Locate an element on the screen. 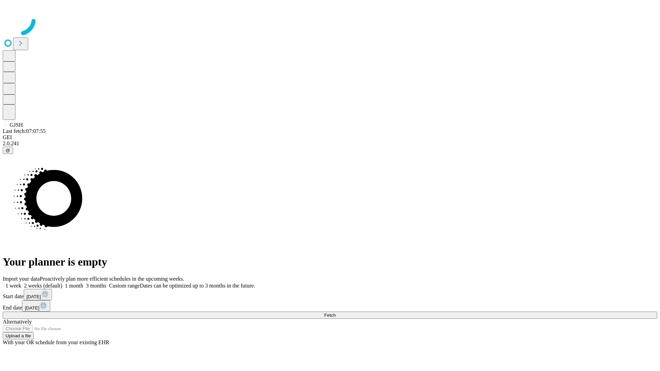 This screenshot has height=371, width=660. span: 1 month is located at coordinates (74, 286).